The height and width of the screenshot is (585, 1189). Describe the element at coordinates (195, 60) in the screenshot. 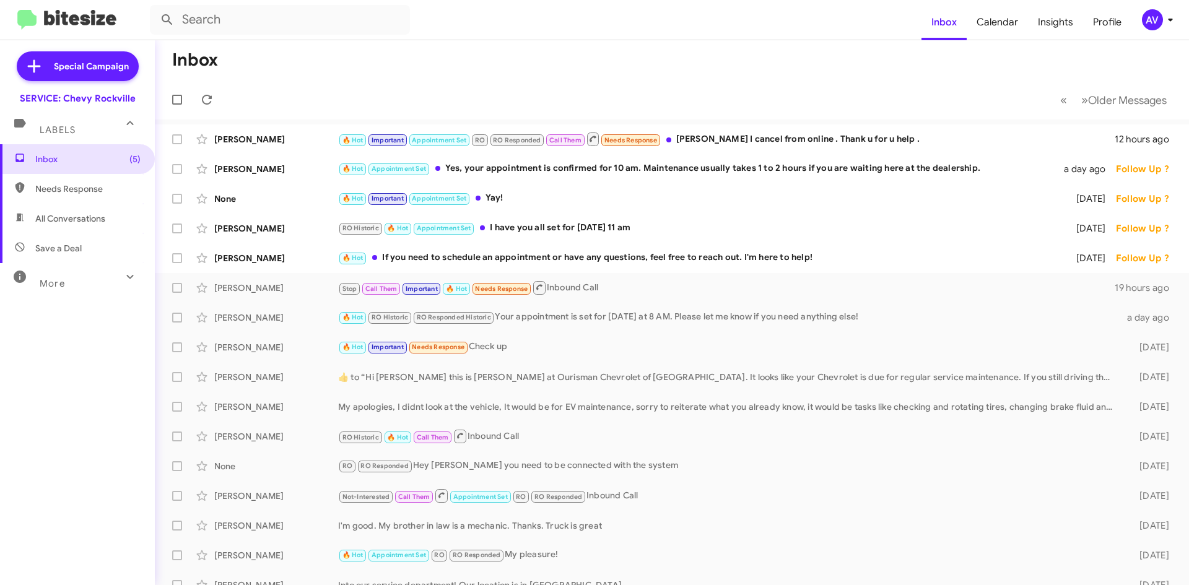

I see `h1: Inbox` at that location.